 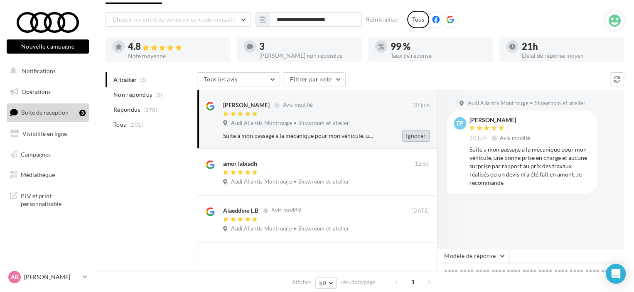 What do you see at coordinates (45, 112) in the screenshot?
I see `span: Boîte de réception` at bounding box center [45, 112].